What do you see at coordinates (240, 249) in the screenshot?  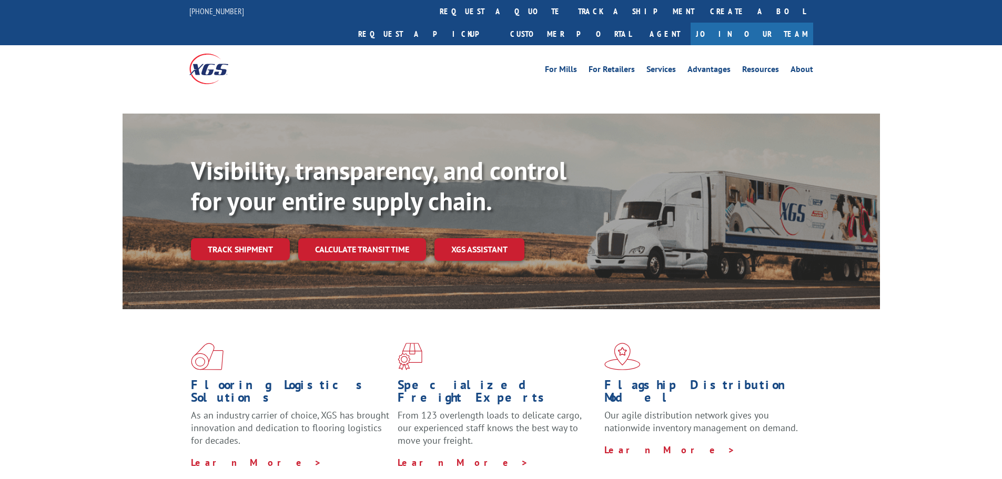 I see `a: Track shipment` at bounding box center [240, 249].